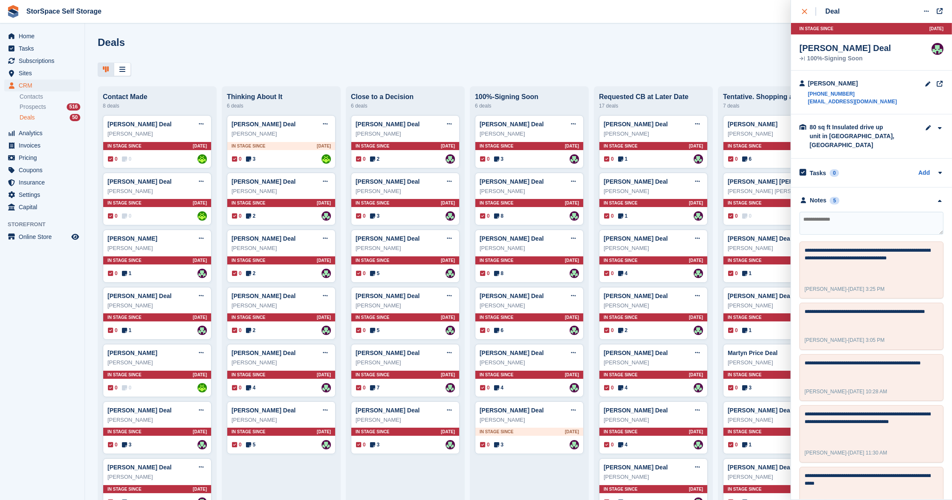 The width and height of the screenshot is (952, 500). Describe the element at coordinates (778, 97) in the screenshot. I see `div: Tentative. Shopping around` at that location.